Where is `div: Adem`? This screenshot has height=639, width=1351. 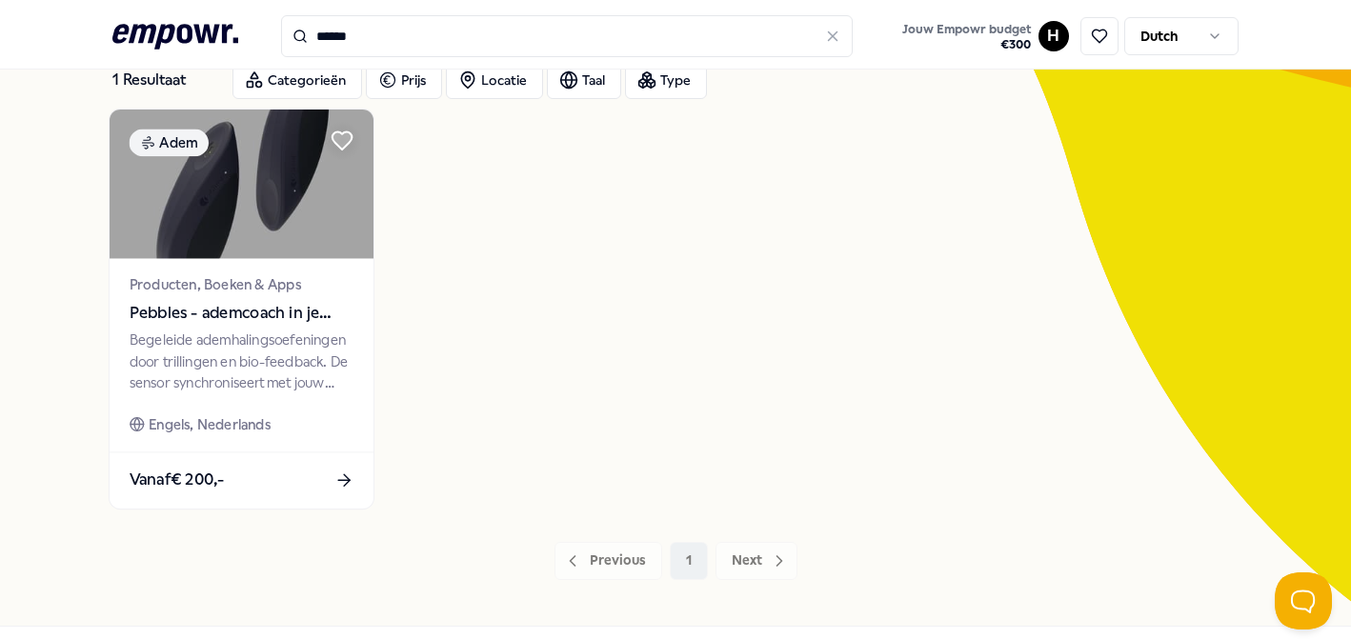
div: Adem is located at coordinates (169, 142).